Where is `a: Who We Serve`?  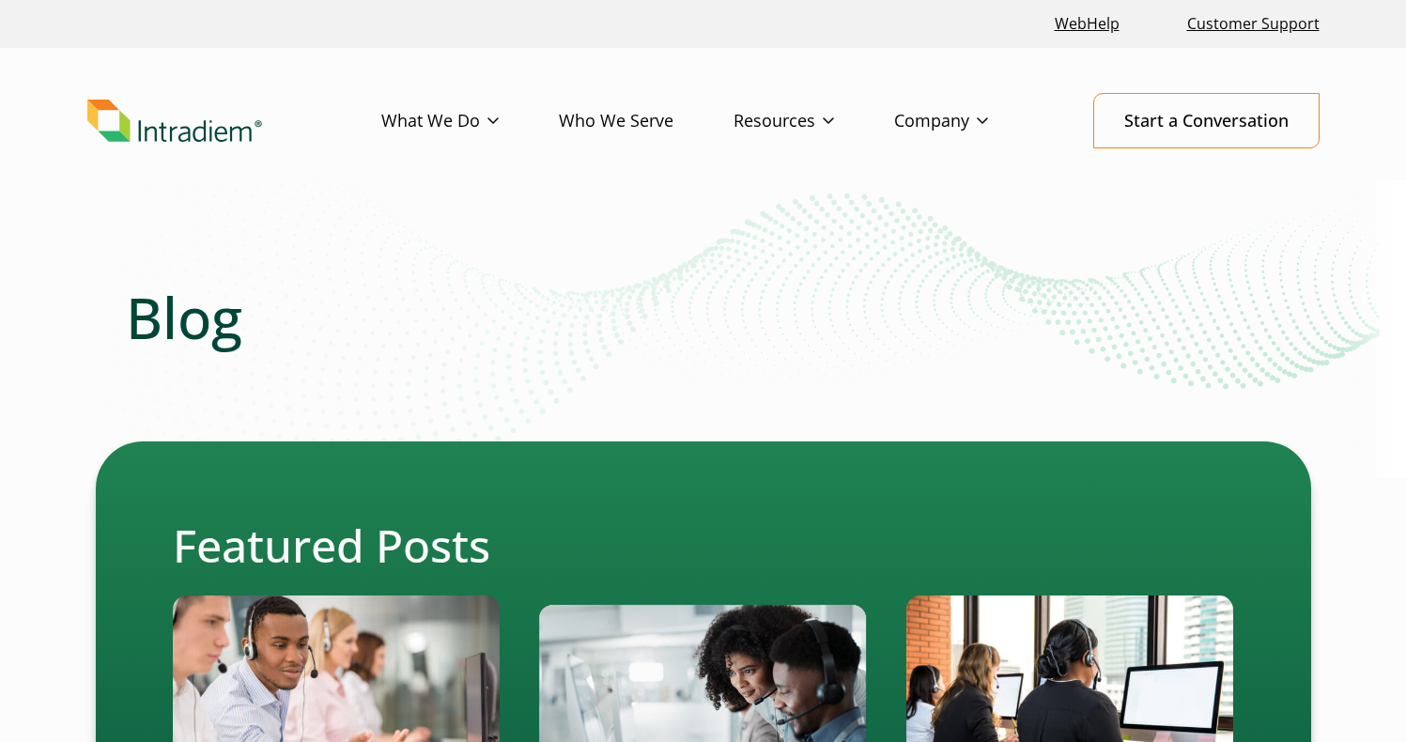 a: Who We Serve is located at coordinates (646, 121).